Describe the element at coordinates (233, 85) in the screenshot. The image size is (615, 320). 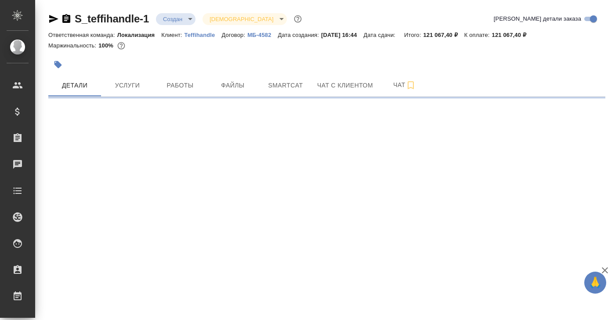
I see `span: Файлы` at that location.